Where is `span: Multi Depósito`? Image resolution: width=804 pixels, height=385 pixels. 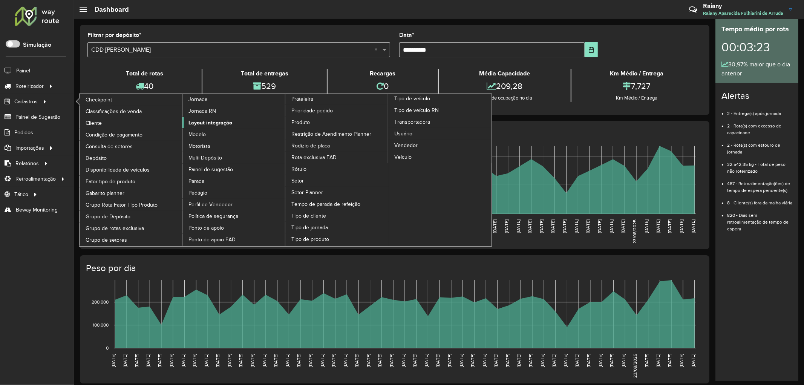 span: Multi Depósito is located at coordinates (205, 158).